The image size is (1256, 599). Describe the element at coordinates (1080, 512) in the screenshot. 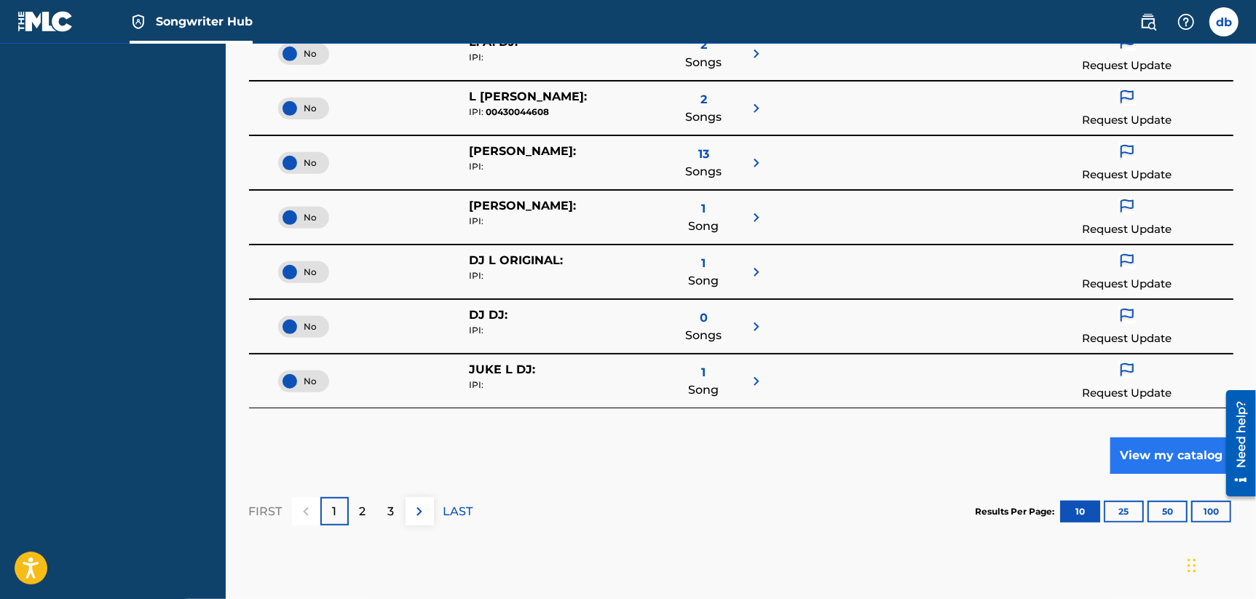

I see `button: 10` at that location.